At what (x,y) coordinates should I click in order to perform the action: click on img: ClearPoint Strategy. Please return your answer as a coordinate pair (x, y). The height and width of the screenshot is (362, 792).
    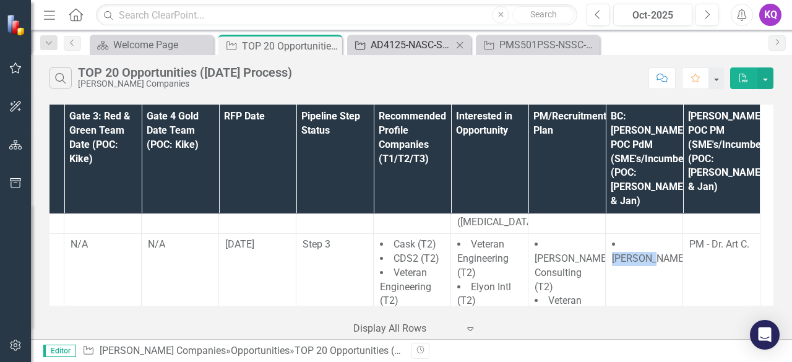
    Looking at the image, I should click on (17, 24).